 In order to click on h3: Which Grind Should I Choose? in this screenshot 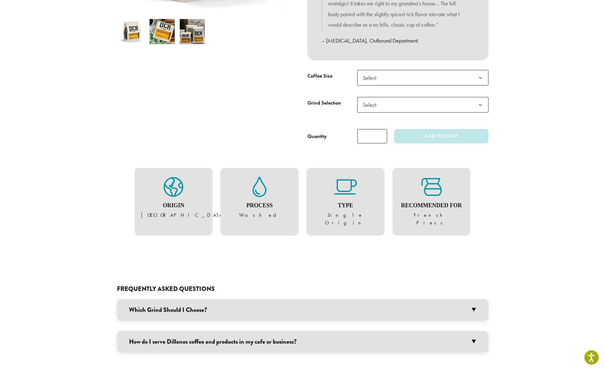, I will do `click(303, 310)`.